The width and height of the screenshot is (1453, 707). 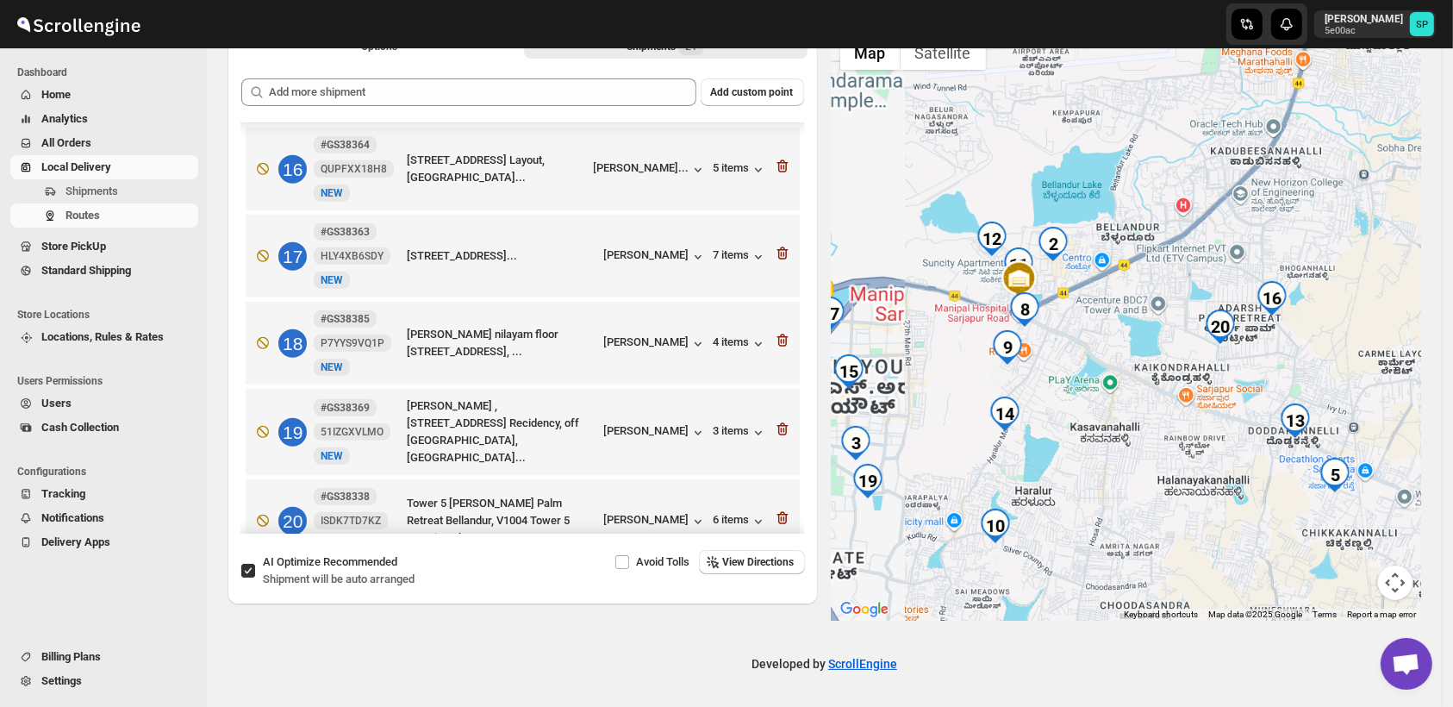 What do you see at coordinates (104, 119) in the screenshot?
I see `button: Analytics` at bounding box center [104, 119].